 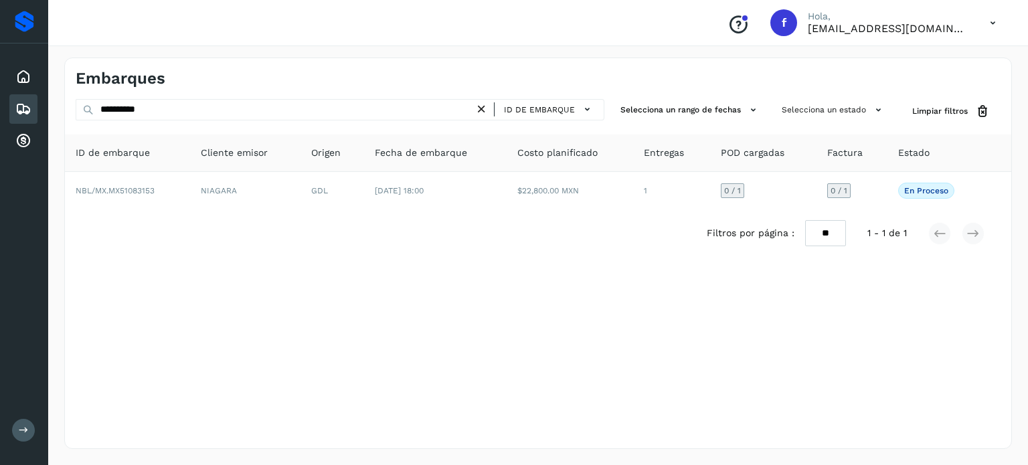 What do you see at coordinates (914, 153) in the screenshot?
I see `span: Estado` at bounding box center [914, 153].